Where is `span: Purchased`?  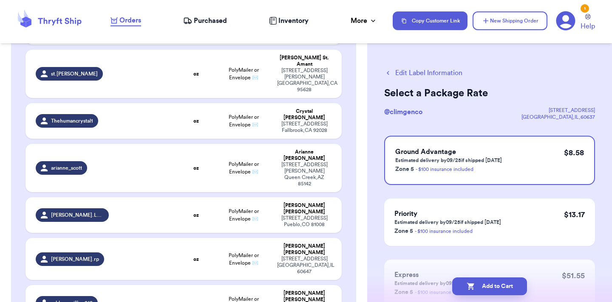
span: Purchased is located at coordinates (210, 21).